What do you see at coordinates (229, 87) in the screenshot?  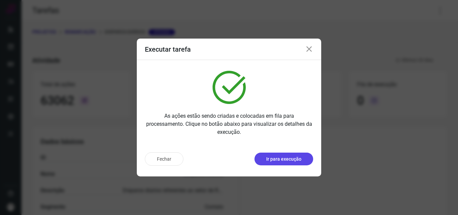 I see `img: verified.svg` at bounding box center [229, 87].